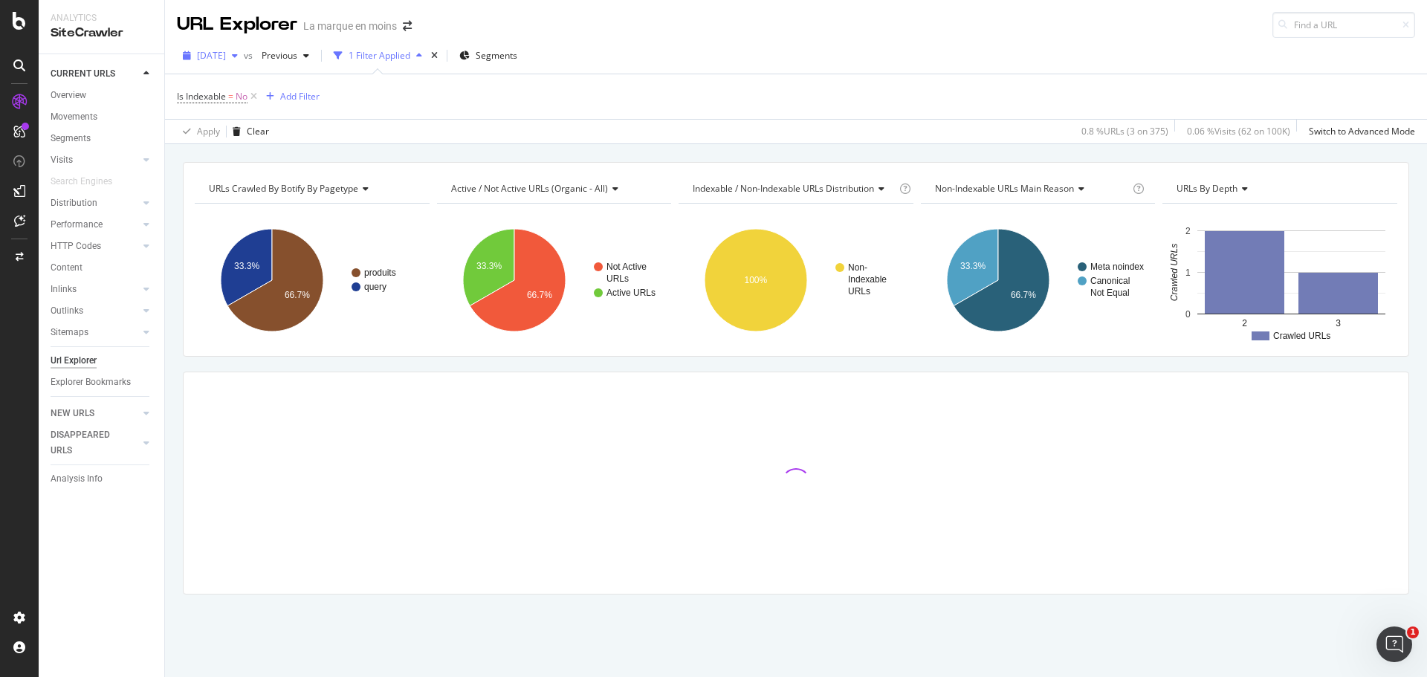 Image resolution: width=1427 pixels, height=677 pixels. I want to click on text: 66.7%, so click(539, 295).